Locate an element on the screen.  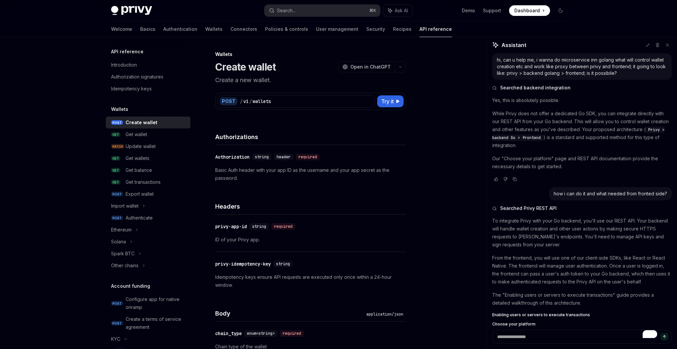
img: dark logo is located at coordinates (132, 11).